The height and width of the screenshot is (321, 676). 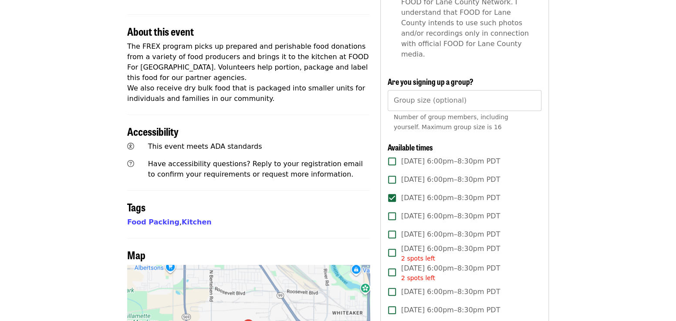 I want to click on span: Tags, so click(x=136, y=207).